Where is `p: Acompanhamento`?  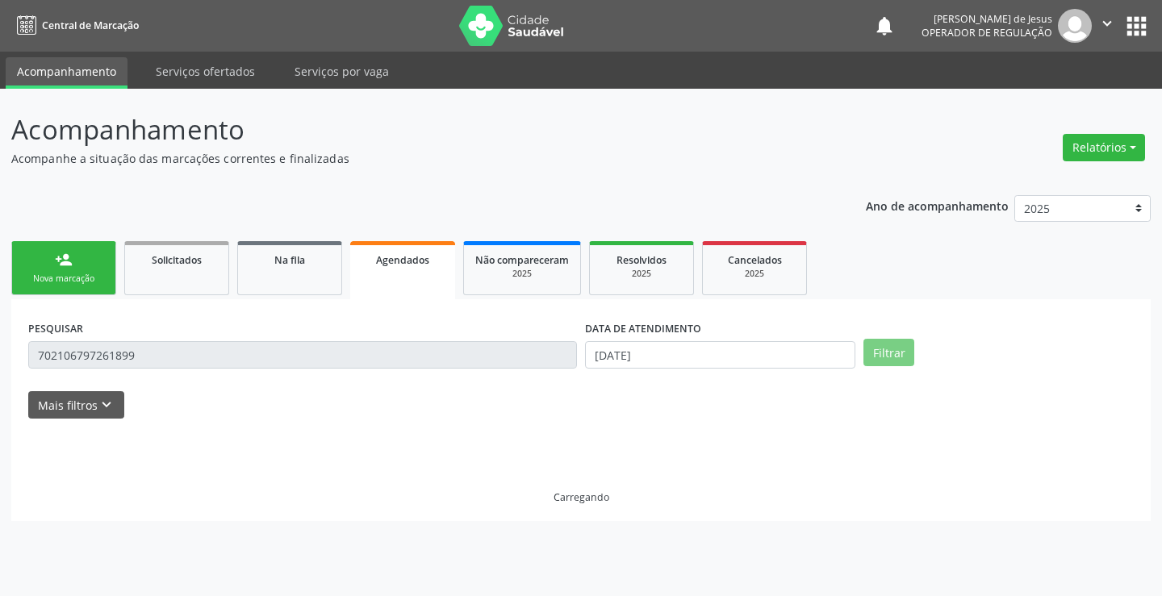
p: Acompanhamento is located at coordinates (410, 130).